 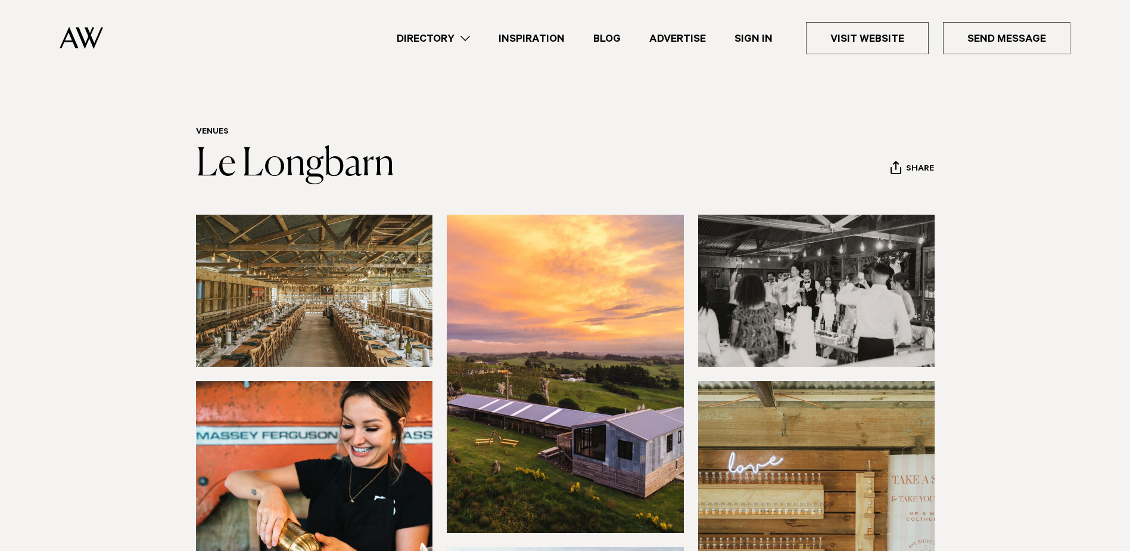 I want to click on span: Share, so click(x=920, y=169).